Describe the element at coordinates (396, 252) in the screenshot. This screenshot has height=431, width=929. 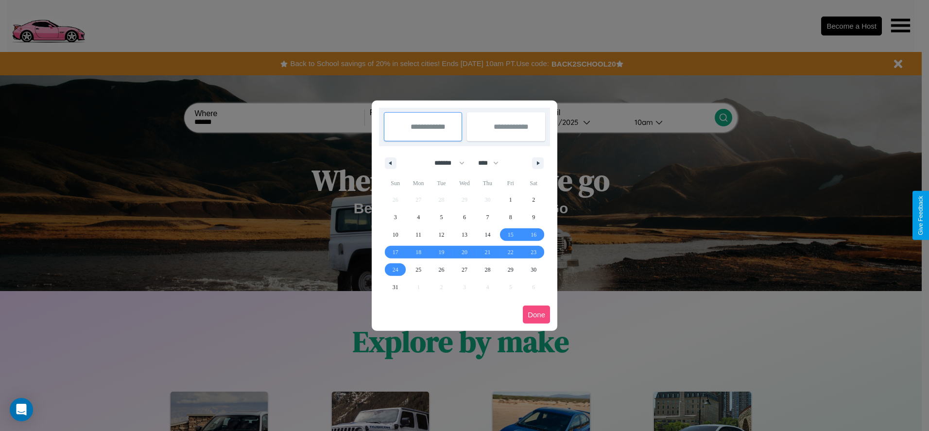
I see `span: 17` at that location.